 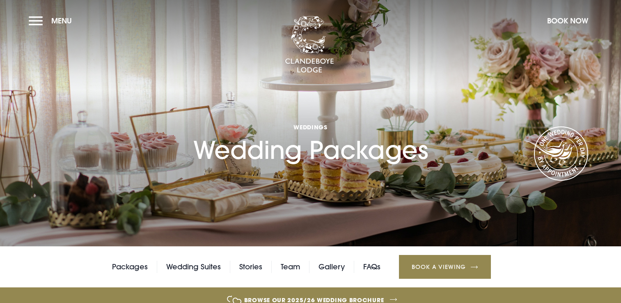 I want to click on img: Clandeboye Lodge, so click(x=309, y=45).